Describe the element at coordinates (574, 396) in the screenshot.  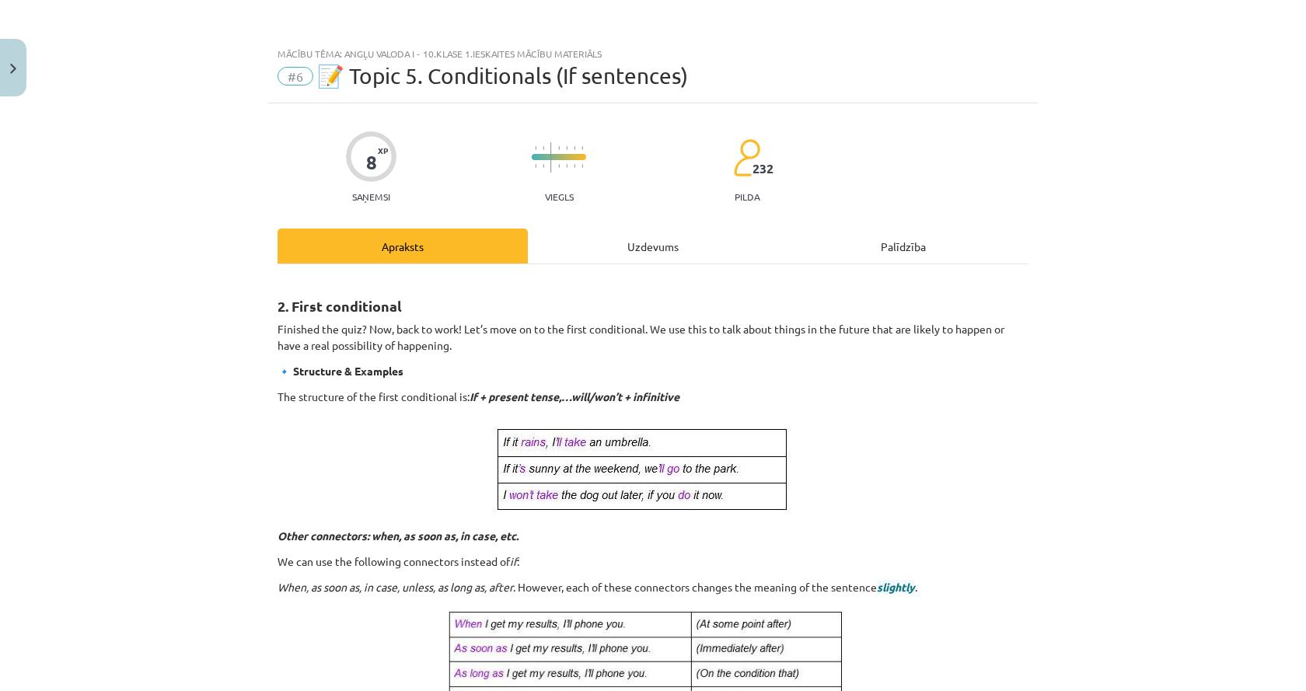
I see `i: If + present tense,…will/won’t + infinitive` at that location.